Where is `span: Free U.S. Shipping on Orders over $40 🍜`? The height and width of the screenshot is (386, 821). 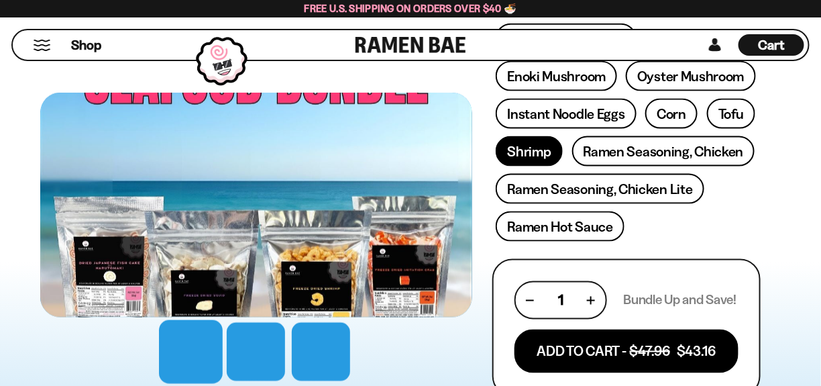 span: Free U.S. Shipping on Orders over $40 🍜 is located at coordinates (410, 8).